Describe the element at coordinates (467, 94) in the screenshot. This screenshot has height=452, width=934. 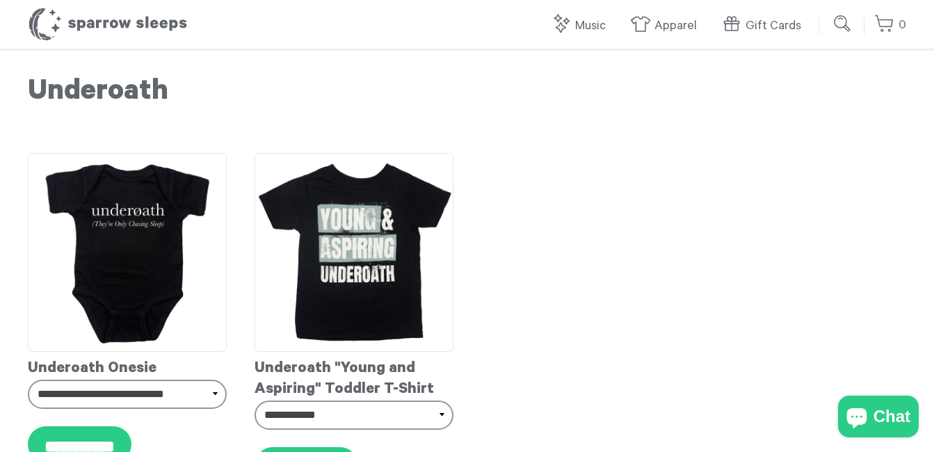
I see `h1: Underoath` at that location.